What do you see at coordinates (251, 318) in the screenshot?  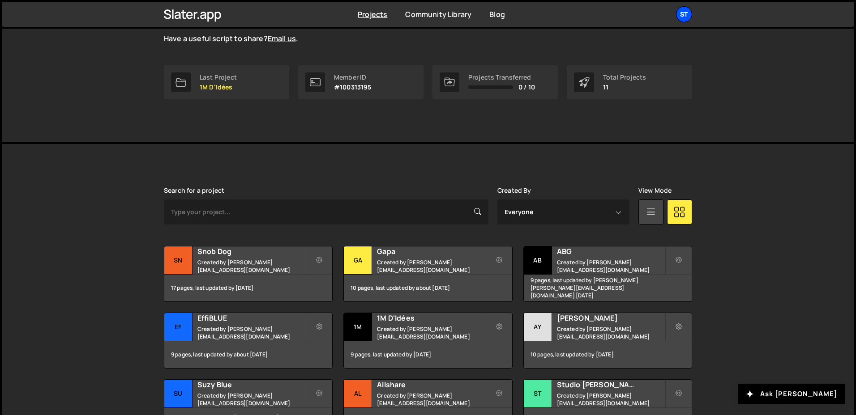 I see `h2: EffiBLUE` at bounding box center [251, 318].